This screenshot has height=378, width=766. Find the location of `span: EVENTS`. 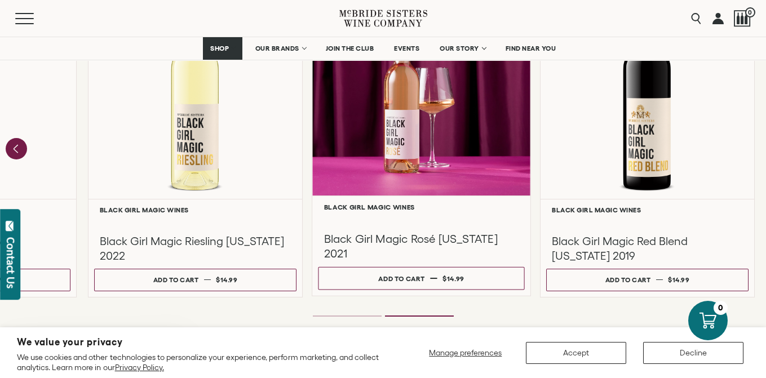

span: EVENTS is located at coordinates (407, 48).